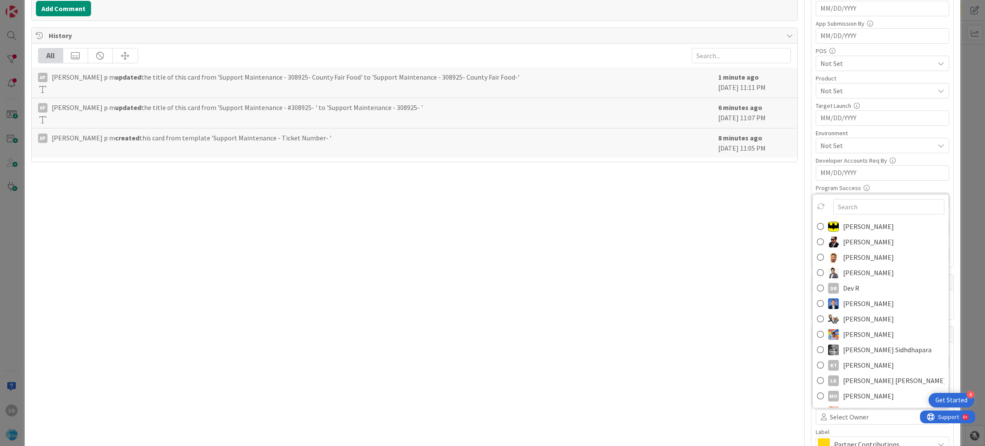 The width and height of the screenshot is (985, 446). I want to click on span: History, so click(416, 35).